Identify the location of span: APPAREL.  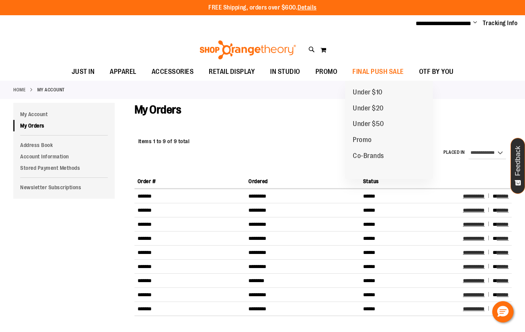
(123, 72).